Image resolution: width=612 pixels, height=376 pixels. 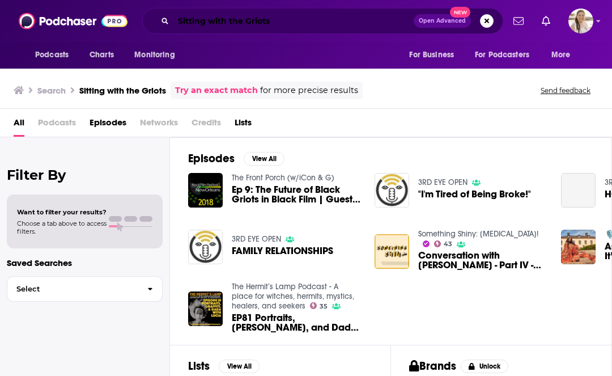 What do you see at coordinates (282, 251) in the screenshot?
I see `span: FAMILY RELATIONSHIPS` at bounding box center [282, 251].